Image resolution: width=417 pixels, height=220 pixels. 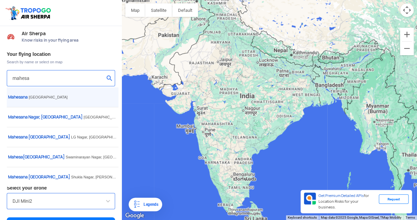 What do you see at coordinates (58, 78) in the screenshot?
I see `input: Search your flying location` at bounding box center [58, 78].